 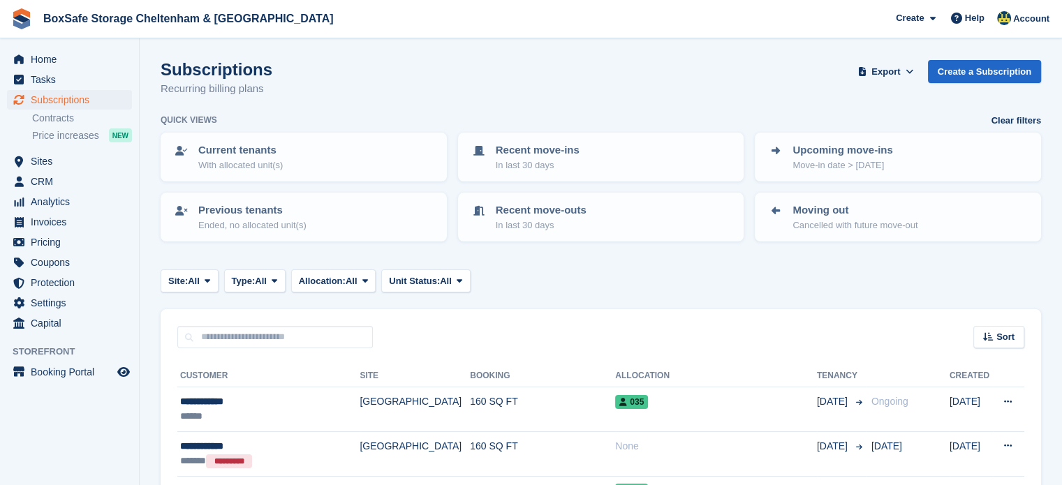 What do you see at coordinates (216, 69) in the screenshot?
I see `h1: Subscriptions` at bounding box center [216, 69].